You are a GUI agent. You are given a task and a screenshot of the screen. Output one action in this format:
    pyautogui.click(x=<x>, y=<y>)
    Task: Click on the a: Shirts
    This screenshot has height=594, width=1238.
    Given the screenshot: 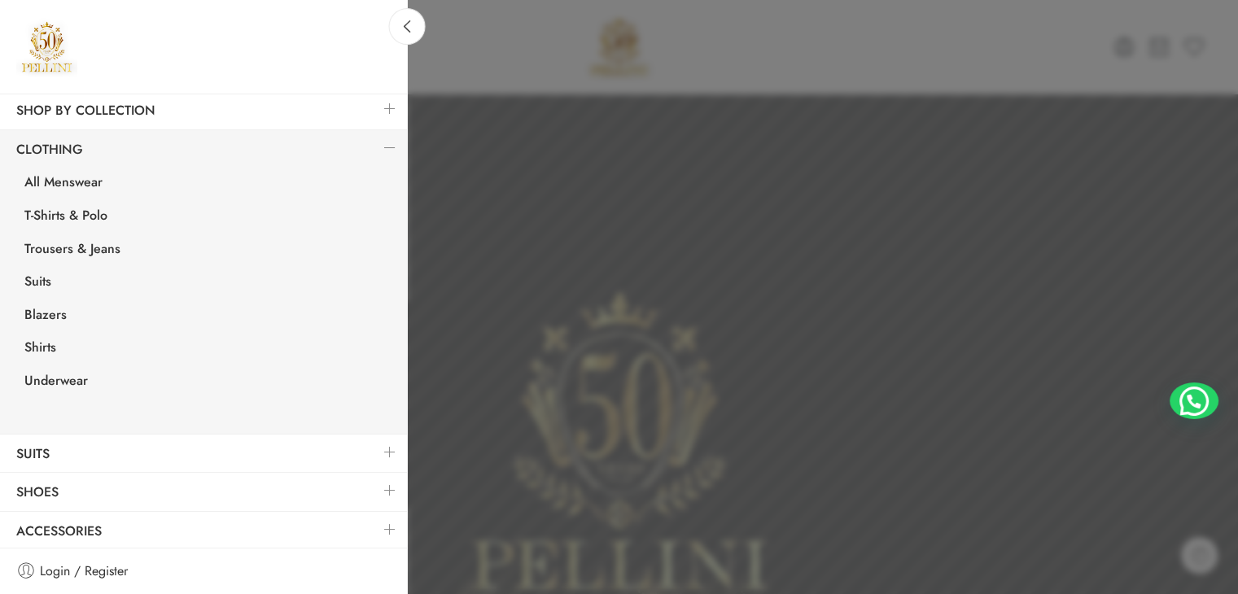 What is the action you would take?
    pyautogui.click(x=208, y=349)
    